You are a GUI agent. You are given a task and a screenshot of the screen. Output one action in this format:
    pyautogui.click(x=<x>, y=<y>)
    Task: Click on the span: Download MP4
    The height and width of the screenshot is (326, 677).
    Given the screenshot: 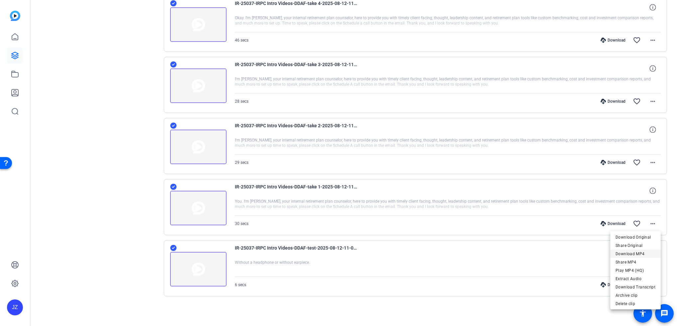 What is the action you would take?
    pyautogui.click(x=635, y=254)
    